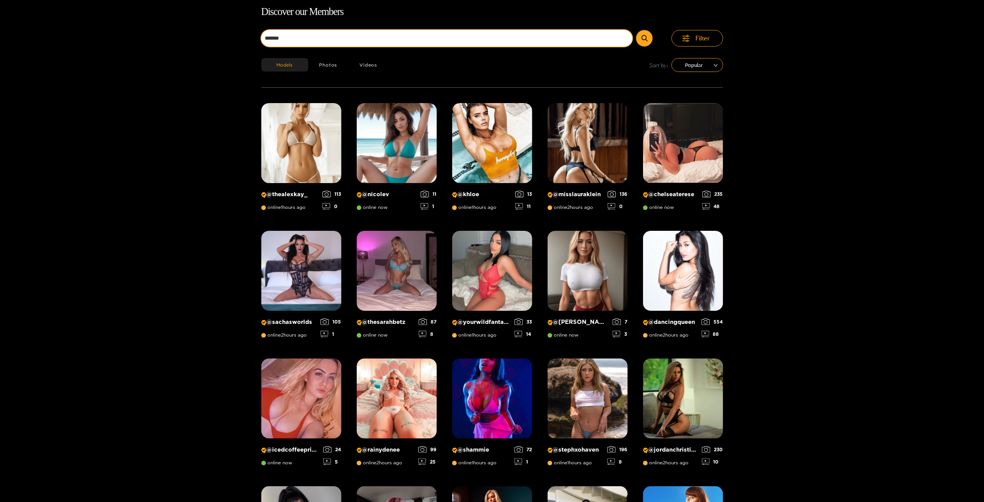 The width and height of the screenshot is (984, 502). Describe the element at coordinates (492, 271) in the screenshot. I see `img: Creator Profile Image: yourwildfantasyy69` at that location.